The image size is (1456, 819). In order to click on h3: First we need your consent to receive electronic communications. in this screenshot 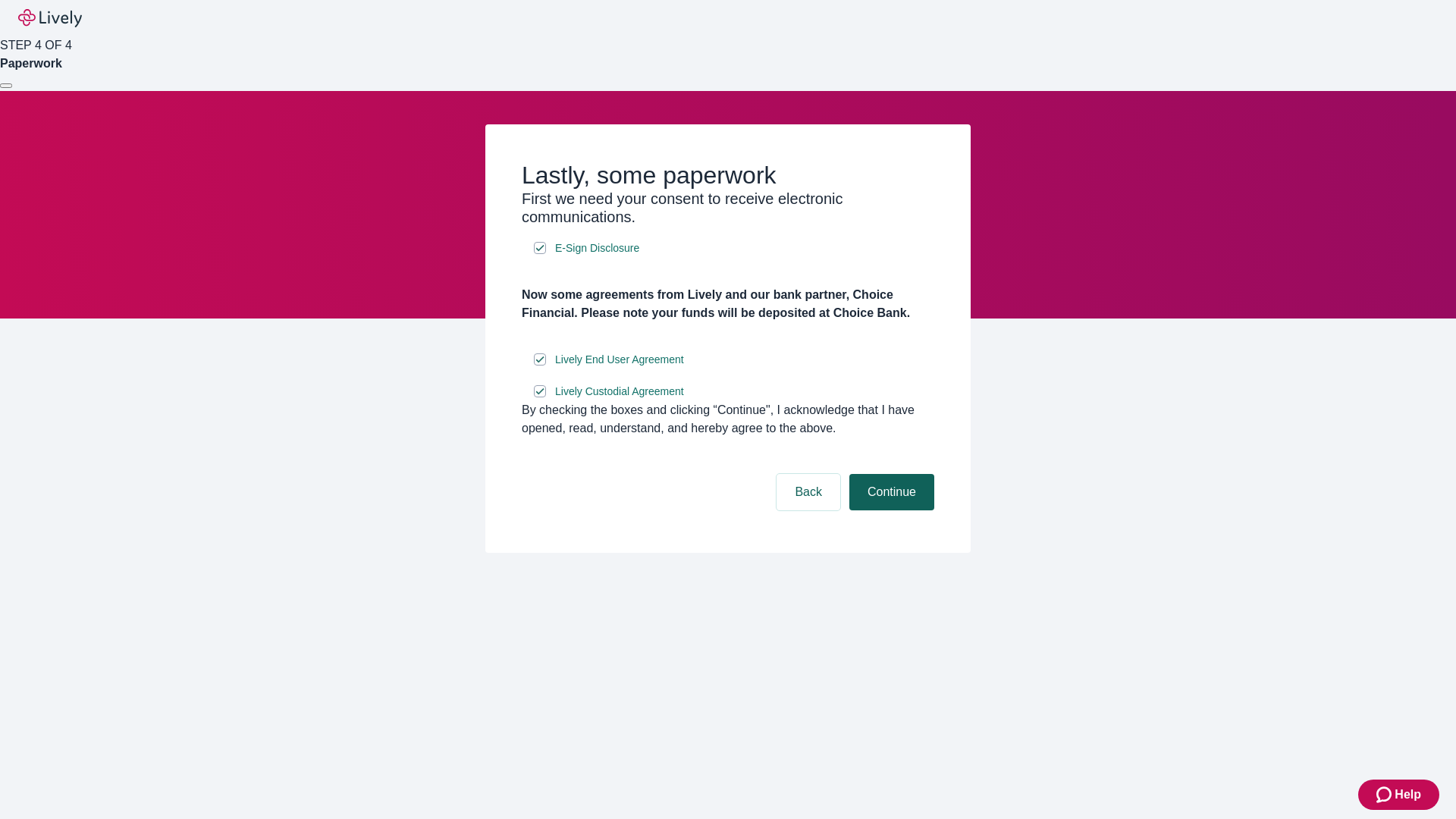, I will do `click(728, 208)`.